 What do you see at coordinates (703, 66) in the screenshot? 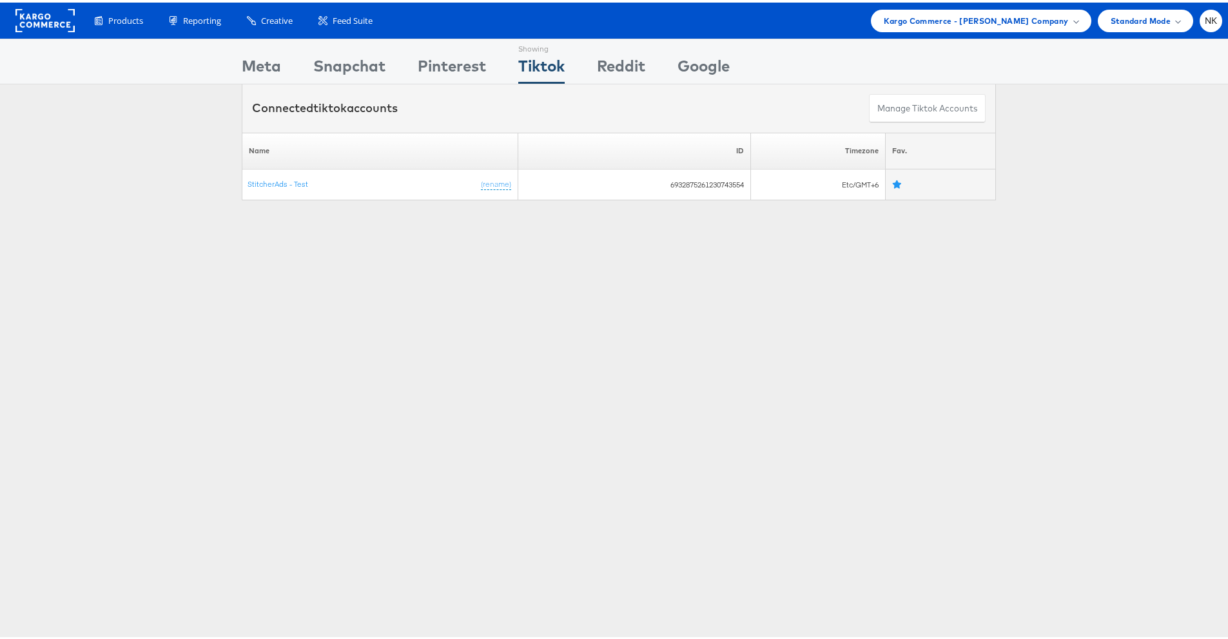
I see `div: Google` at bounding box center [703, 66].